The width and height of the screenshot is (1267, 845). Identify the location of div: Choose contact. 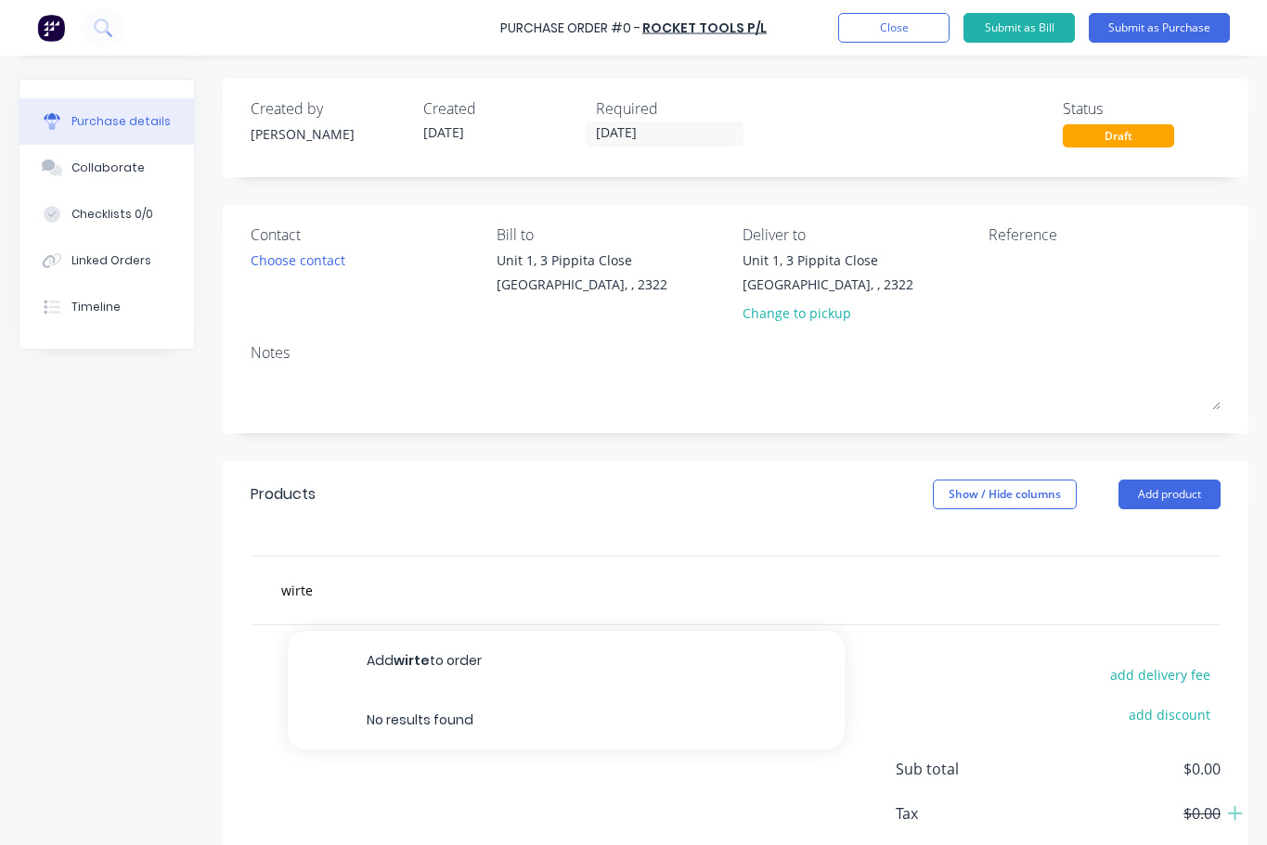
(298, 260).